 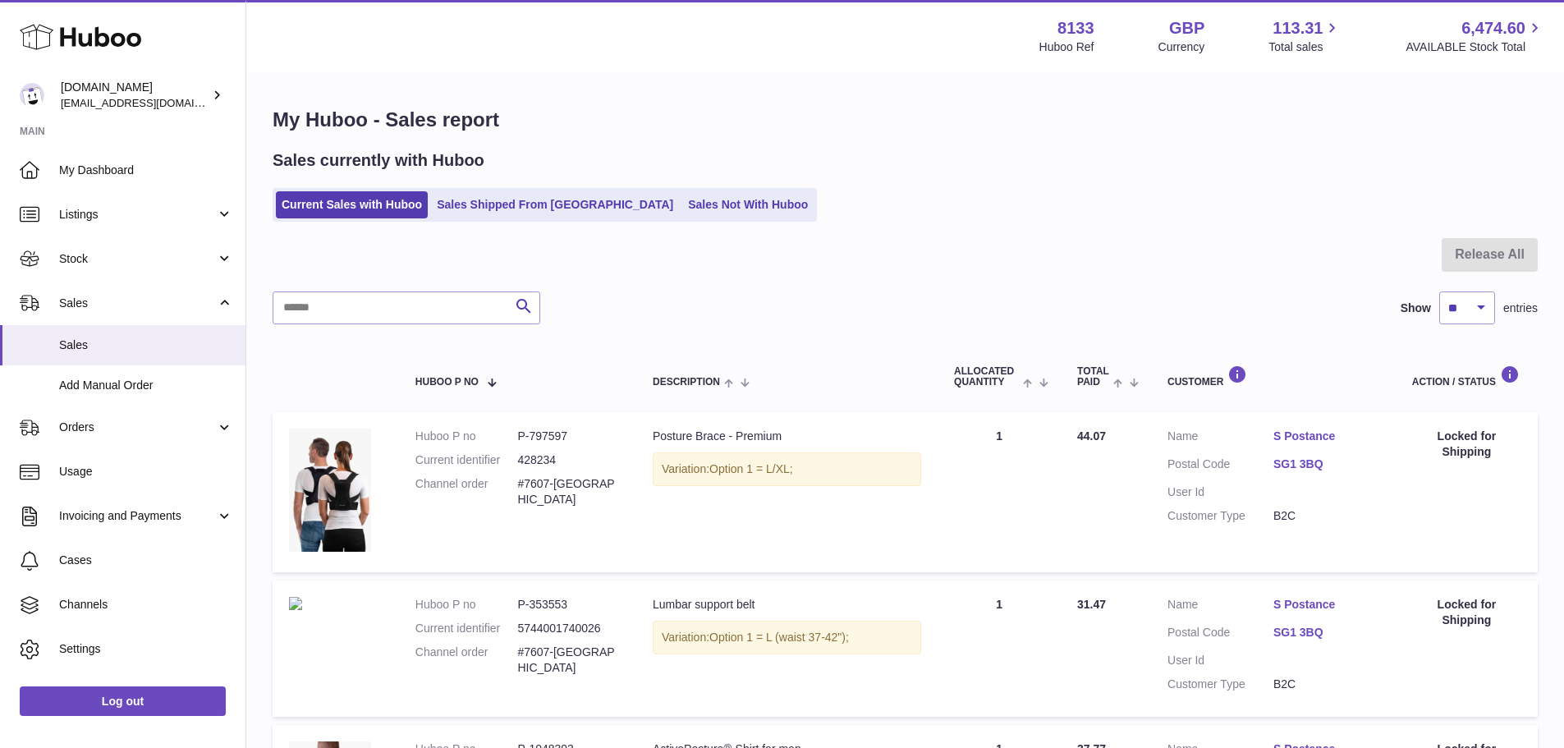 What do you see at coordinates (787, 604) in the screenshot?
I see `div: Lumbar support belt` at bounding box center [787, 604].